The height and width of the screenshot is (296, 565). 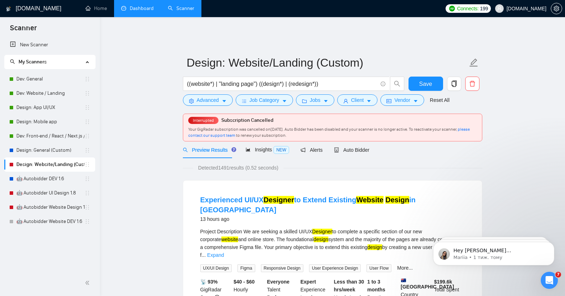 I want to click on span: Auto Bidder, so click(x=351, y=150).